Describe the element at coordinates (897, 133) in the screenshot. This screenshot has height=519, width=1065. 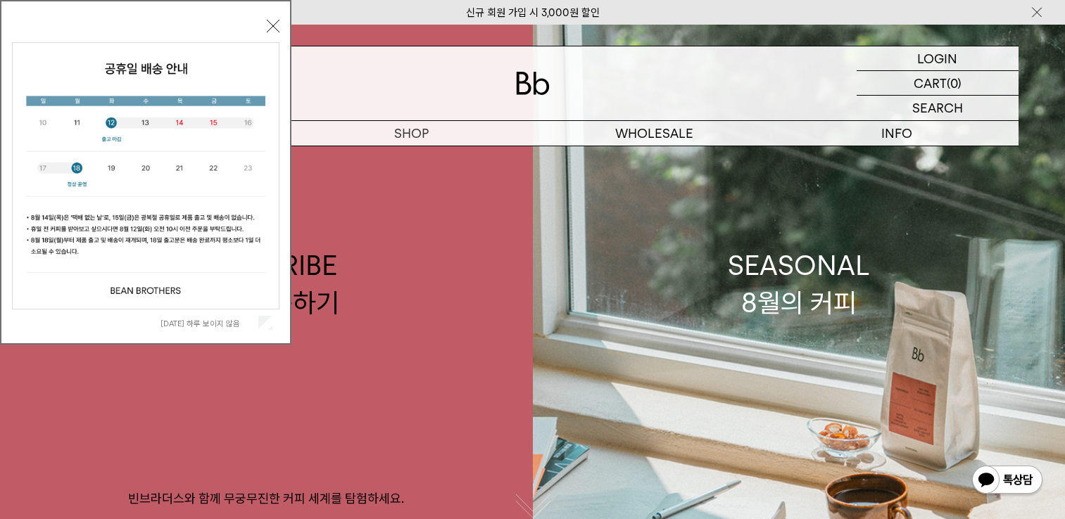
I see `p: INFO` at that location.